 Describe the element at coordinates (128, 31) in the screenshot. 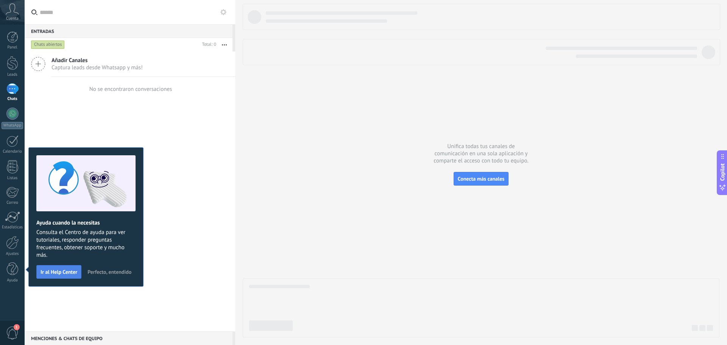

I see `div: Entradas` at that location.